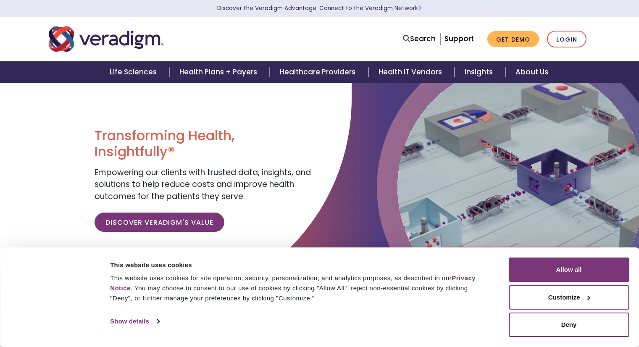  I want to click on a: Health Plans + Payers, so click(219, 72).